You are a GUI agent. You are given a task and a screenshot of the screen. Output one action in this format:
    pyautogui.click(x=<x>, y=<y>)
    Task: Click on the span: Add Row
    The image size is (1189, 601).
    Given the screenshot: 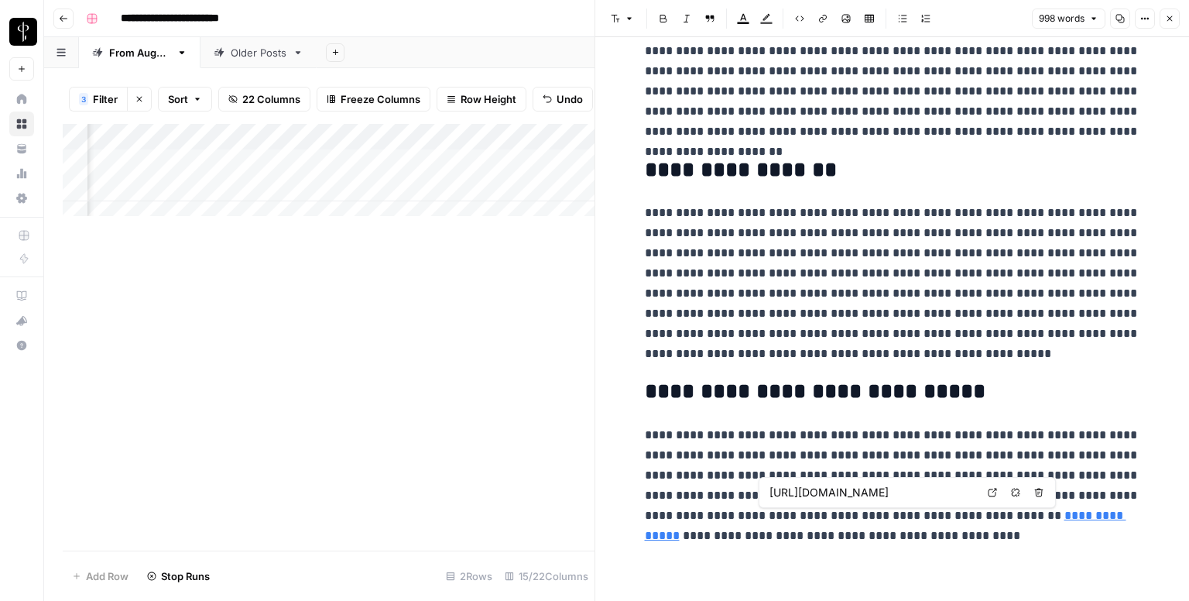 What is the action you would take?
    pyautogui.click(x=107, y=576)
    